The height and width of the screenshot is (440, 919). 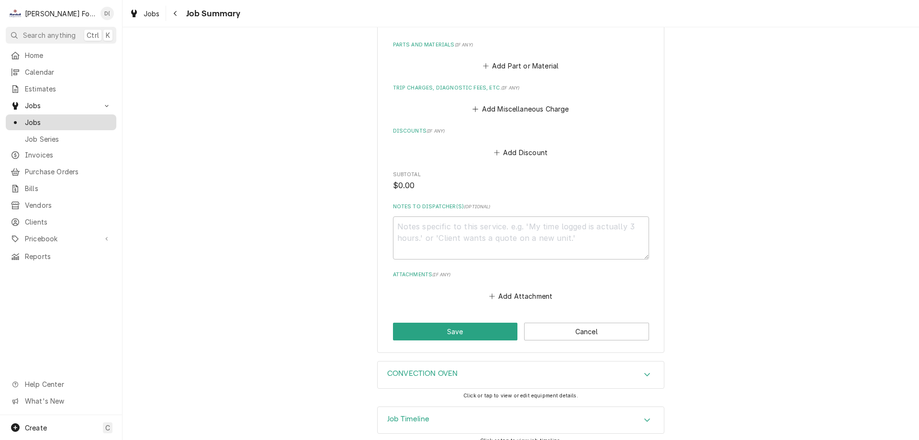 What do you see at coordinates (176, 13) in the screenshot?
I see `button: Navigate back` at bounding box center [176, 13].